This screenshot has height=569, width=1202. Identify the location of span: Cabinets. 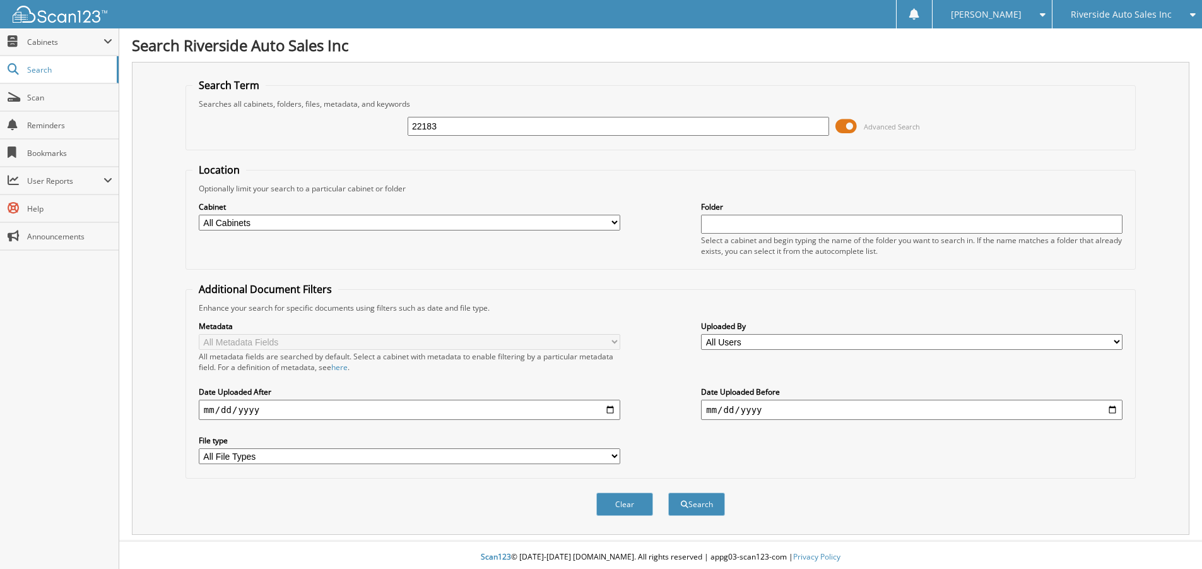
(65, 42).